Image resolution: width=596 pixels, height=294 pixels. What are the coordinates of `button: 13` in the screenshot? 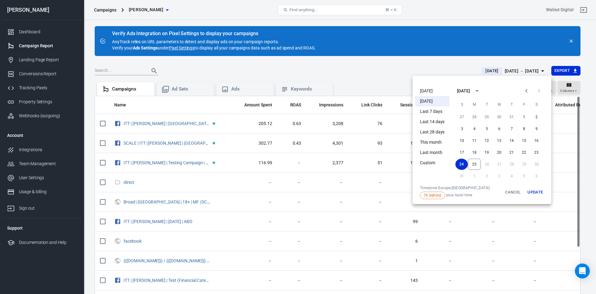 It's located at (500, 140).